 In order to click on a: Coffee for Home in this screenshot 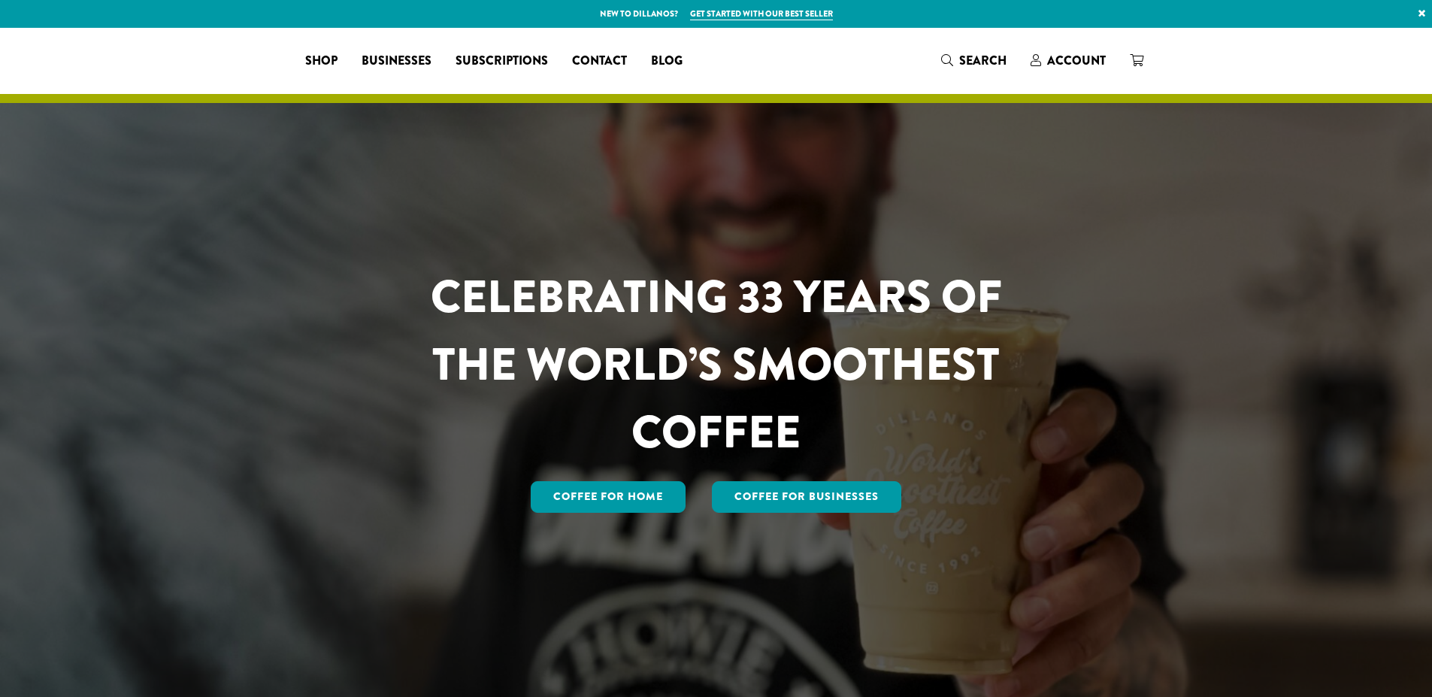, I will do `click(608, 497)`.